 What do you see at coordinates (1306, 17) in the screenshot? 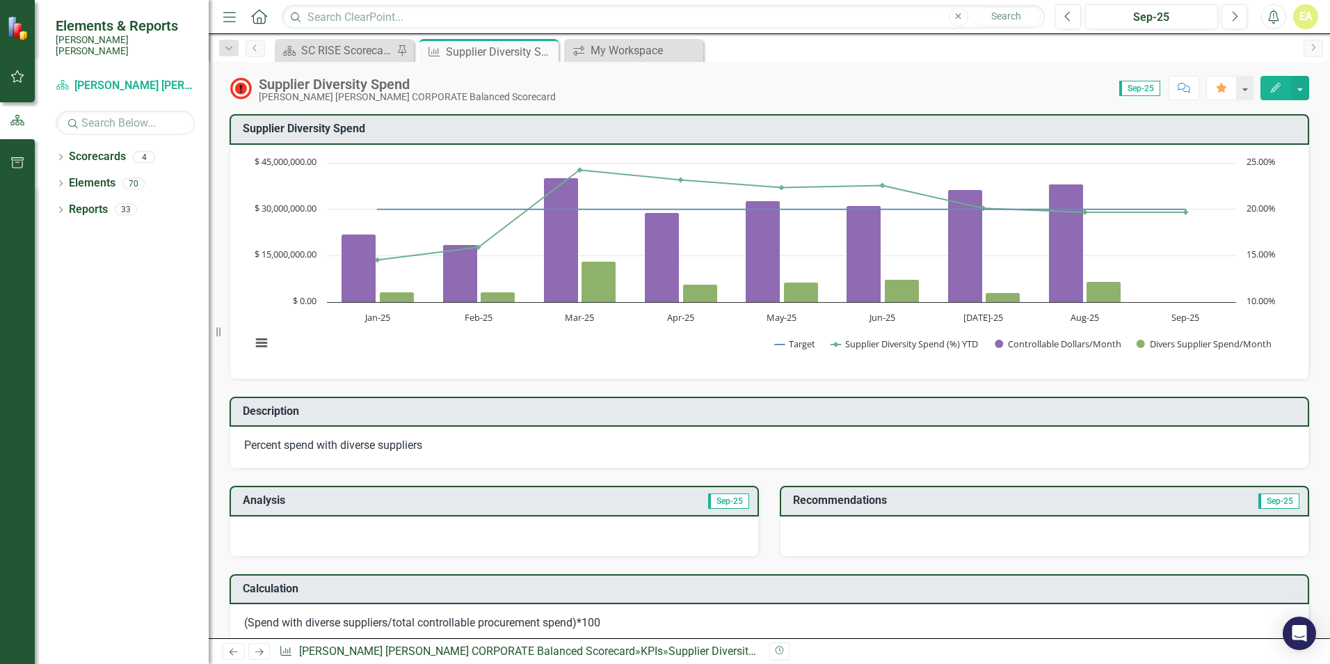
I see `div: EA` at bounding box center [1306, 17].